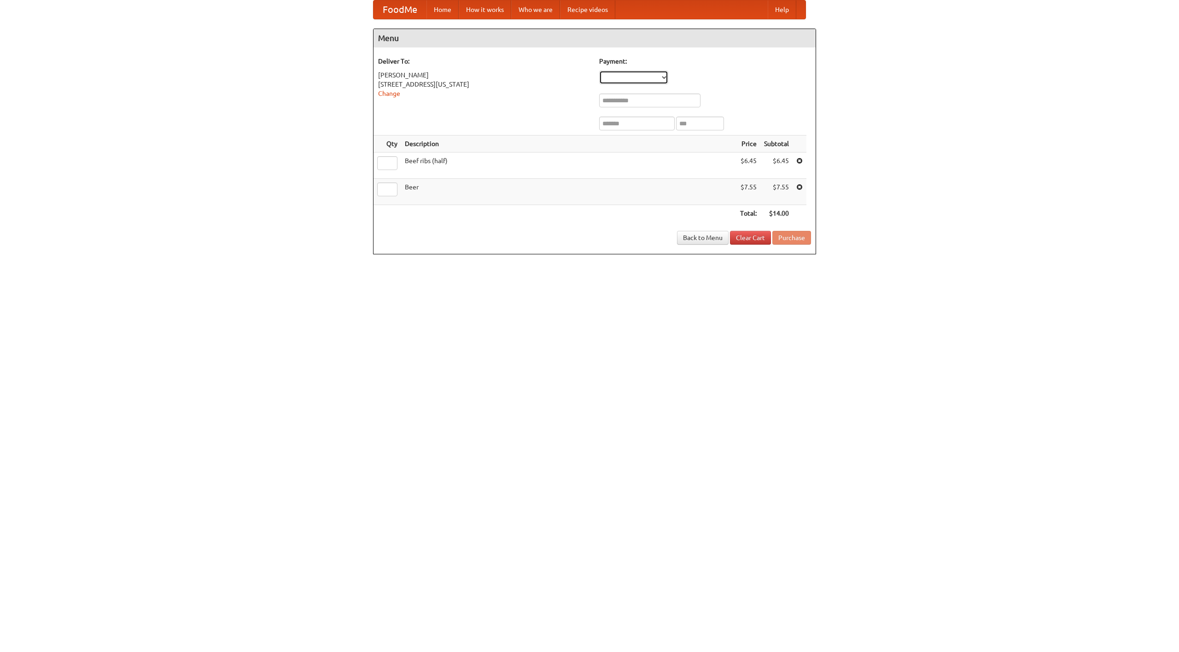 The width and height of the screenshot is (1179, 652). Describe the element at coordinates (569, 144) in the screenshot. I see `th: Description` at that location.